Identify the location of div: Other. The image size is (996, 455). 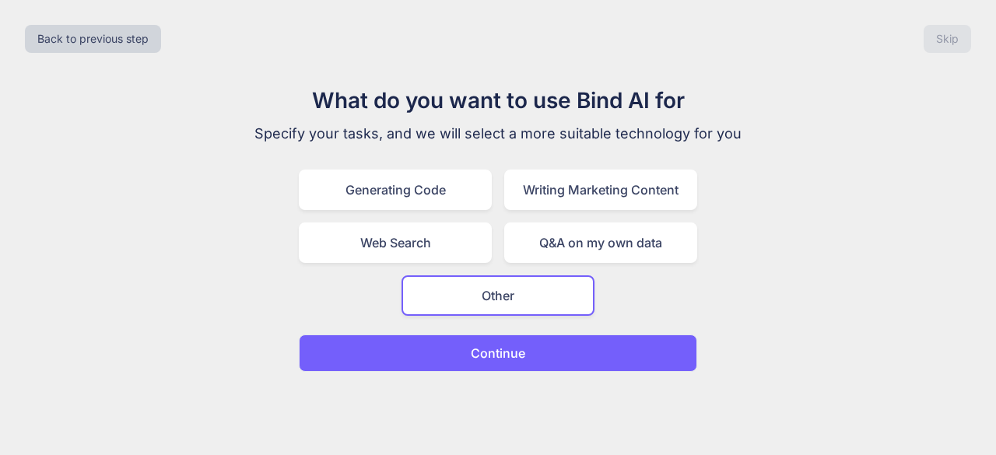
(498, 296).